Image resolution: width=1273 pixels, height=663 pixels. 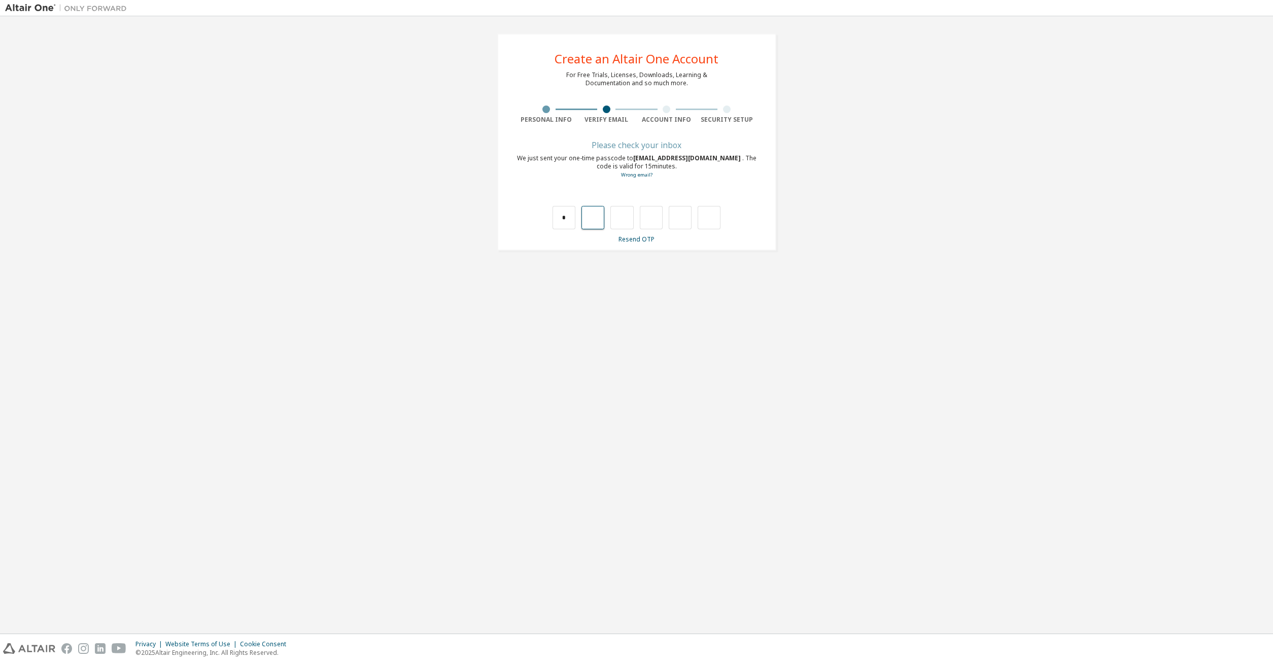 What do you see at coordinates (636, 239) in the screenshot?
I see `a: Resend OTP` at bounding box center [636, 239].